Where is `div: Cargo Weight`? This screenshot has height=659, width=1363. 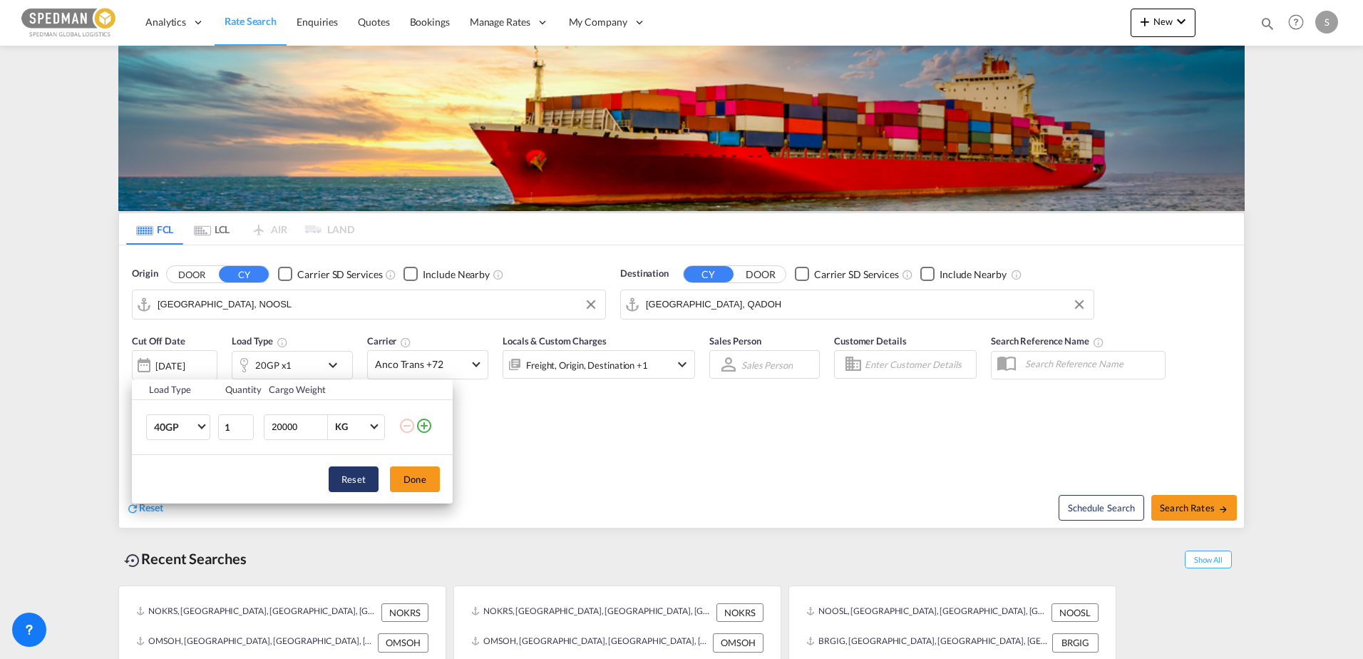 div: Cargo Weight is located at coordinates (329, 389).